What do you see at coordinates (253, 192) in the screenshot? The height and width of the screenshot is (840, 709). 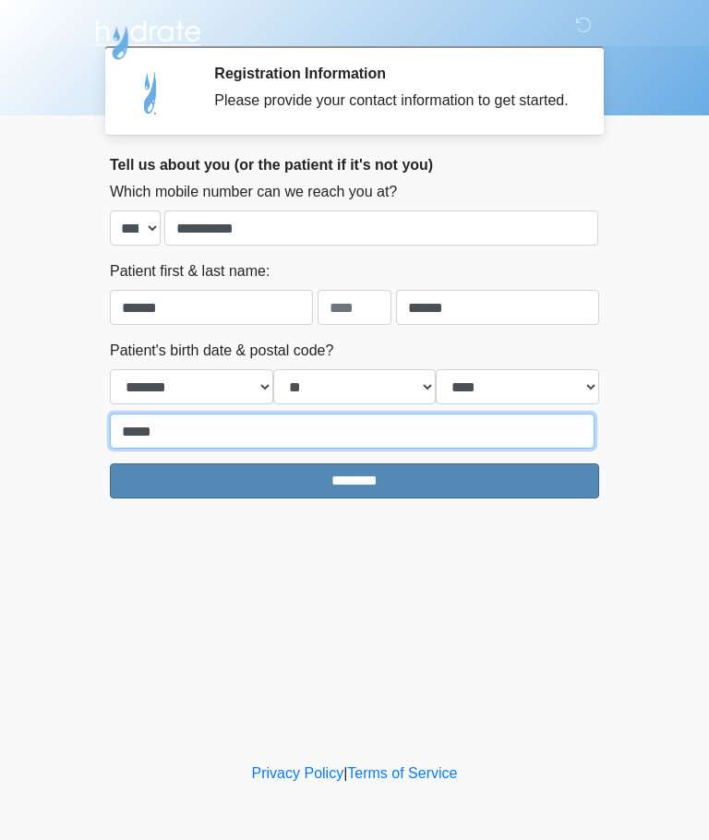 I see `label: Which mobile number can we reach you at?` at bounding box center [253, 192].